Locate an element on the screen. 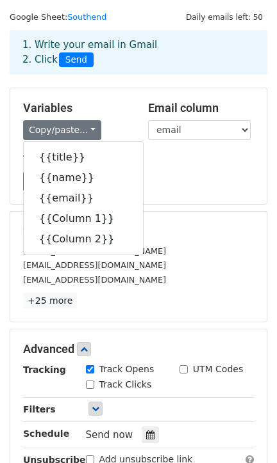 The image size is (277, 463). strong: Schedule is located at coordinates (46, 434).